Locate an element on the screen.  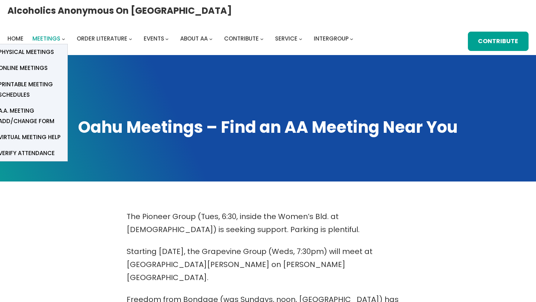
span: Events is located at coordinates (154, 38).